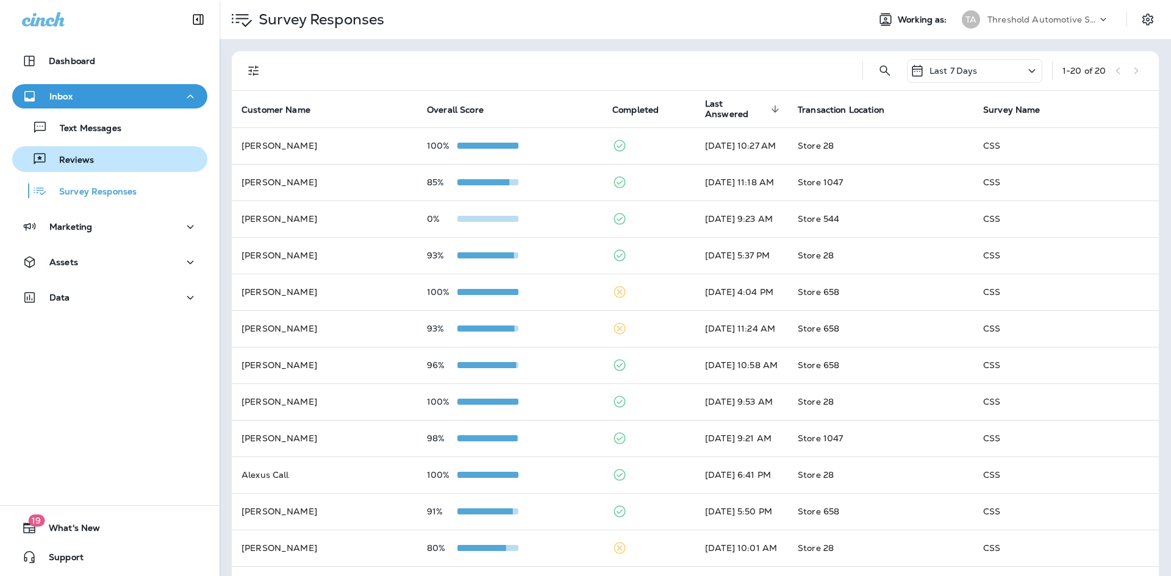  What do you see at coordinates (254, 71) in the screenshot?
I see `button: Filters` at bounding box center [254, 71].